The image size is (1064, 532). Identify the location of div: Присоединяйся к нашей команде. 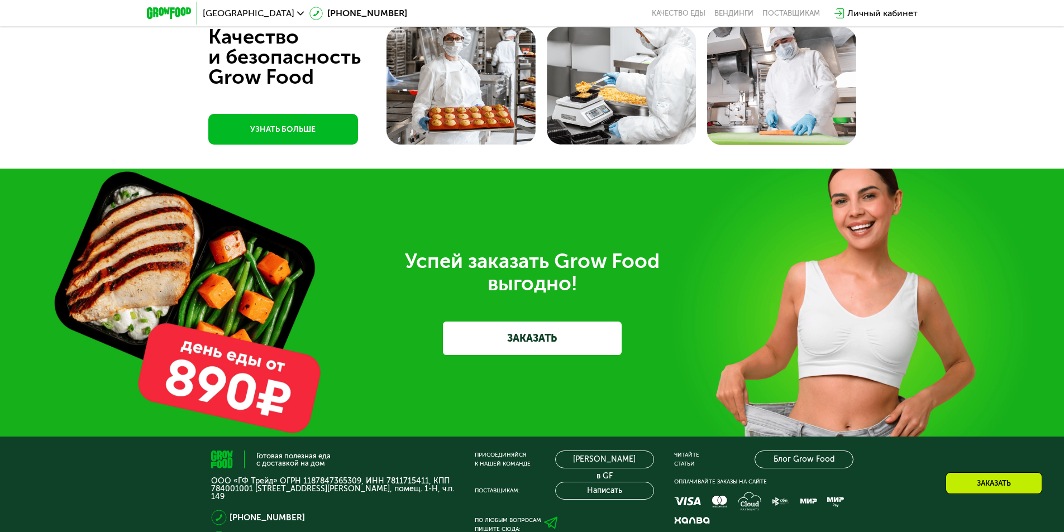
(503, 460).